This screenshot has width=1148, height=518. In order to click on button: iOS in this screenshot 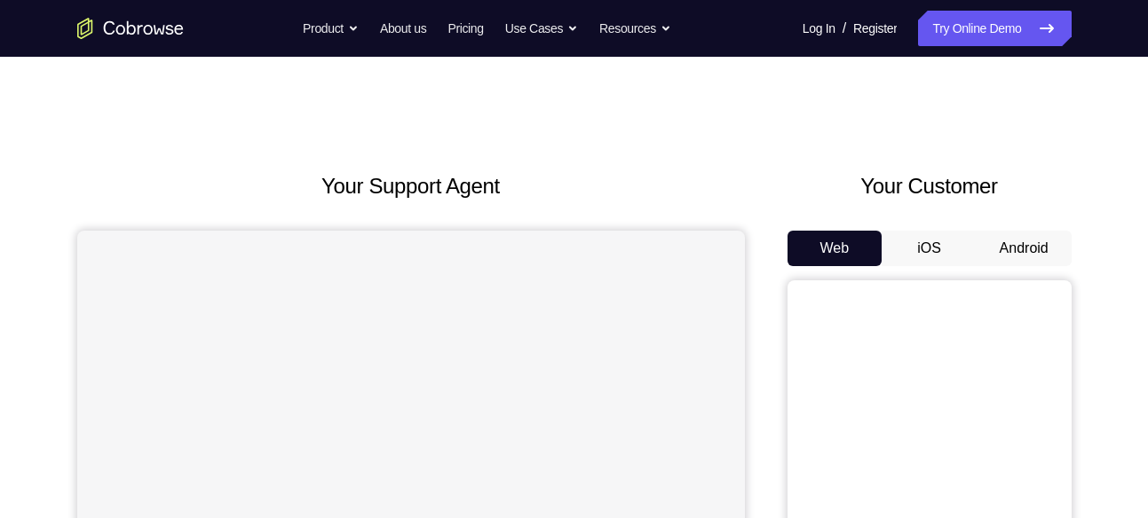, I will do `click(928, 249)`.